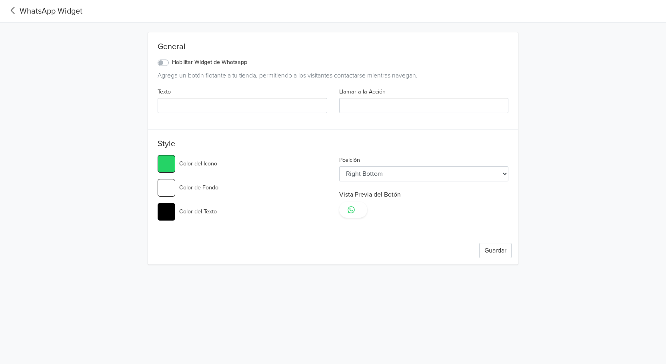 The height and width of the screenshot is (364, 666). Describe the element at coordinates (164, 92) in the screenshot. I see `label: Texto` at that location.